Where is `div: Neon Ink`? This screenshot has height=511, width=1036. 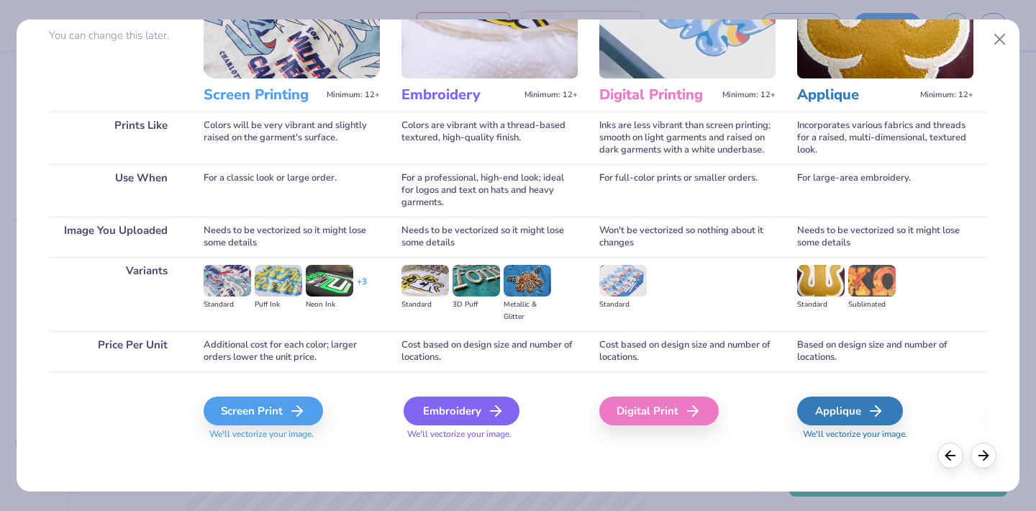
div: Neon Ink is located at coordinates (330, 304).